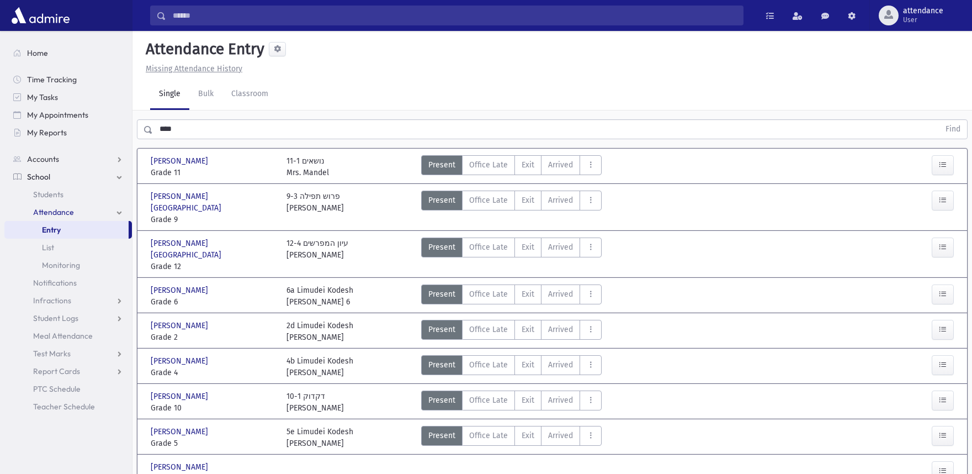 The image size is (972, 474). I want to click on span: Grade 11, so click(213, 172).